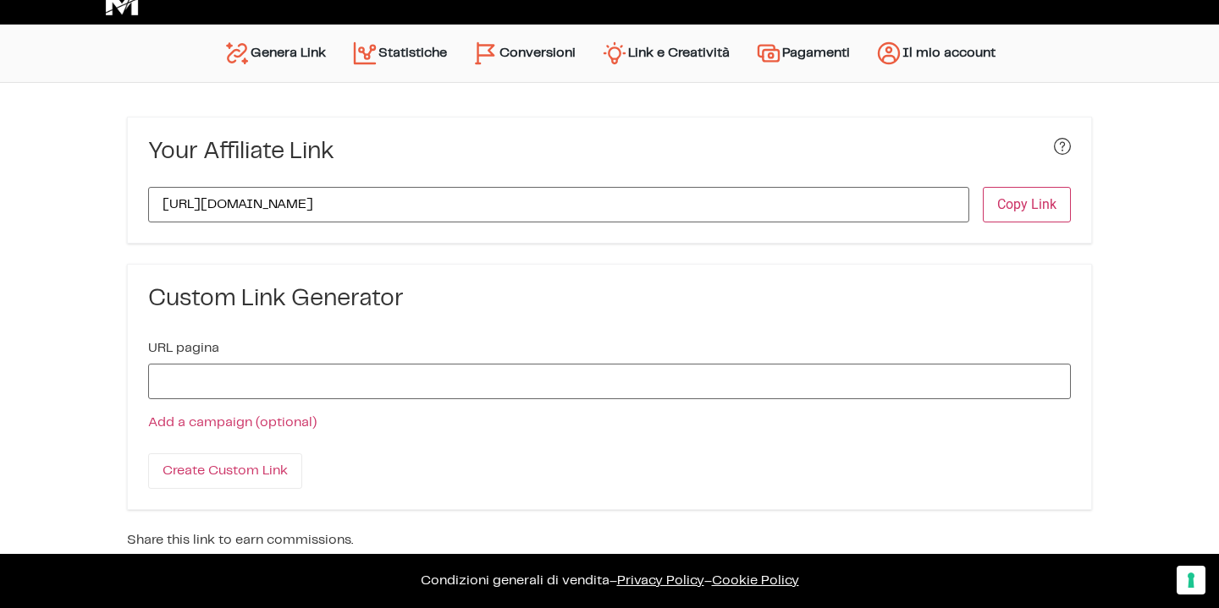 This screenshot has width=1219, height=608. Describe the element at coordinates (524, 53) in the screenshot. I see `a: Conversioni` at that location.